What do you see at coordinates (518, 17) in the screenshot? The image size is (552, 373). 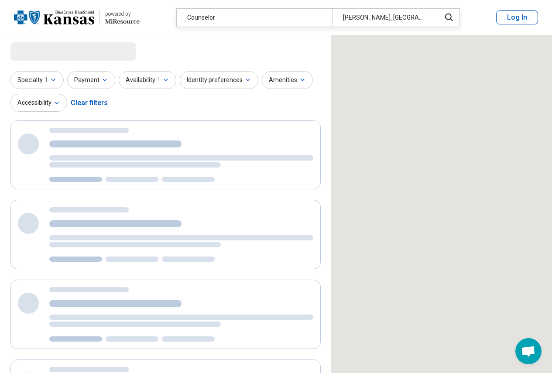 I see `button: Log In` at bounding box center [518, 17].